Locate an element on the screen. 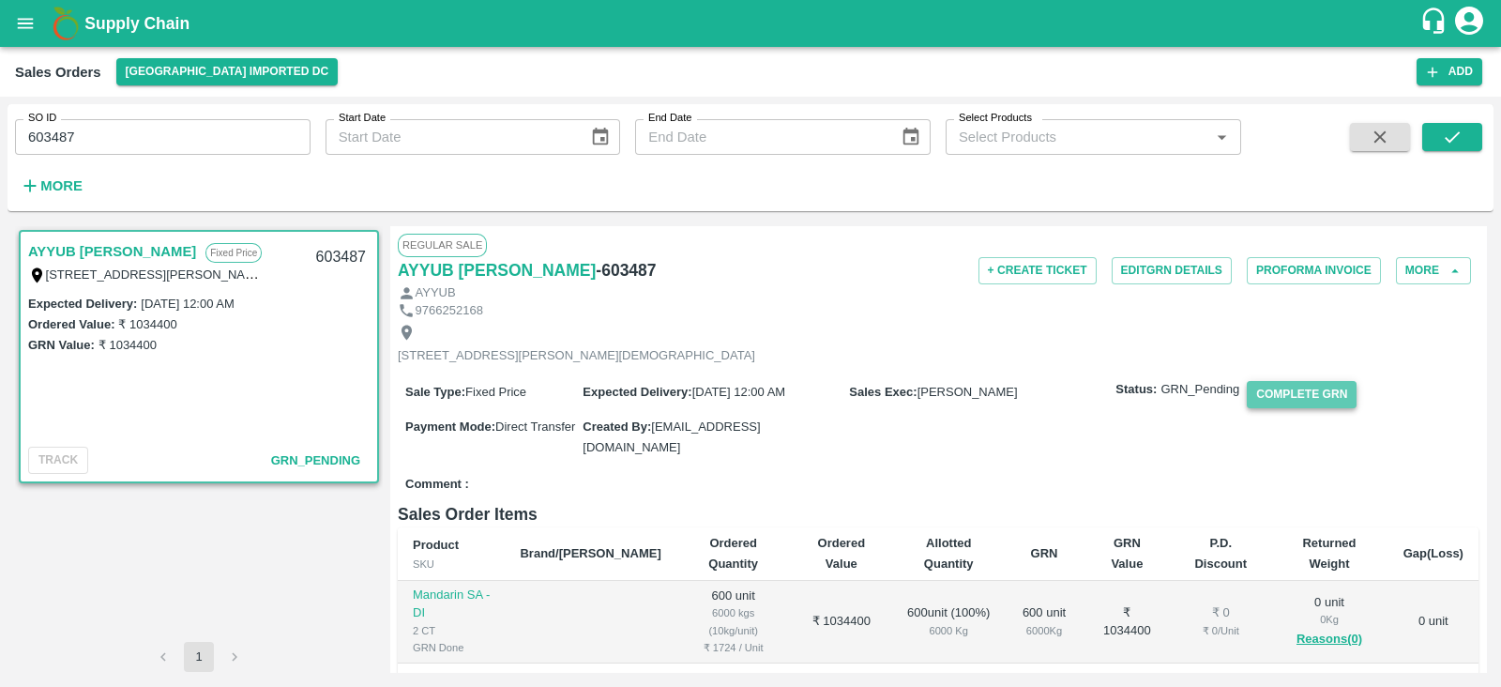  b: Returned Weight is located at coordinates (1329, 553).